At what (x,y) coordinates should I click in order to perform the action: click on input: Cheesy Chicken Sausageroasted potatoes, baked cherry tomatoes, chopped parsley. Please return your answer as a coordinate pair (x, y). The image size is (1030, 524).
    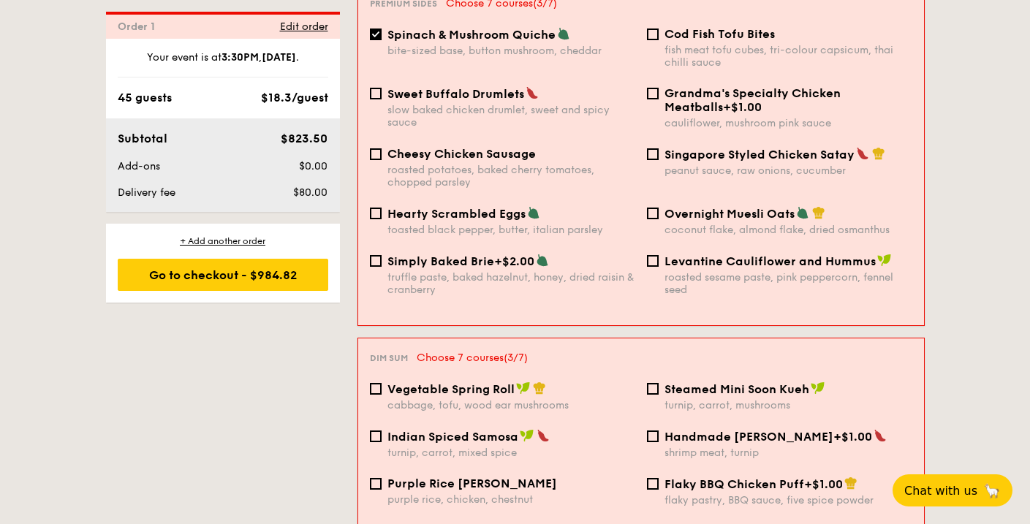
    Looking at the image, I should click on (376, 154).